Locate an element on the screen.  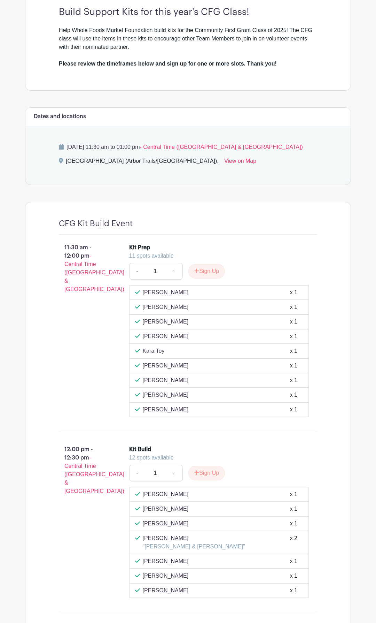
div: Kit Build is located at coordinates (140, 449).